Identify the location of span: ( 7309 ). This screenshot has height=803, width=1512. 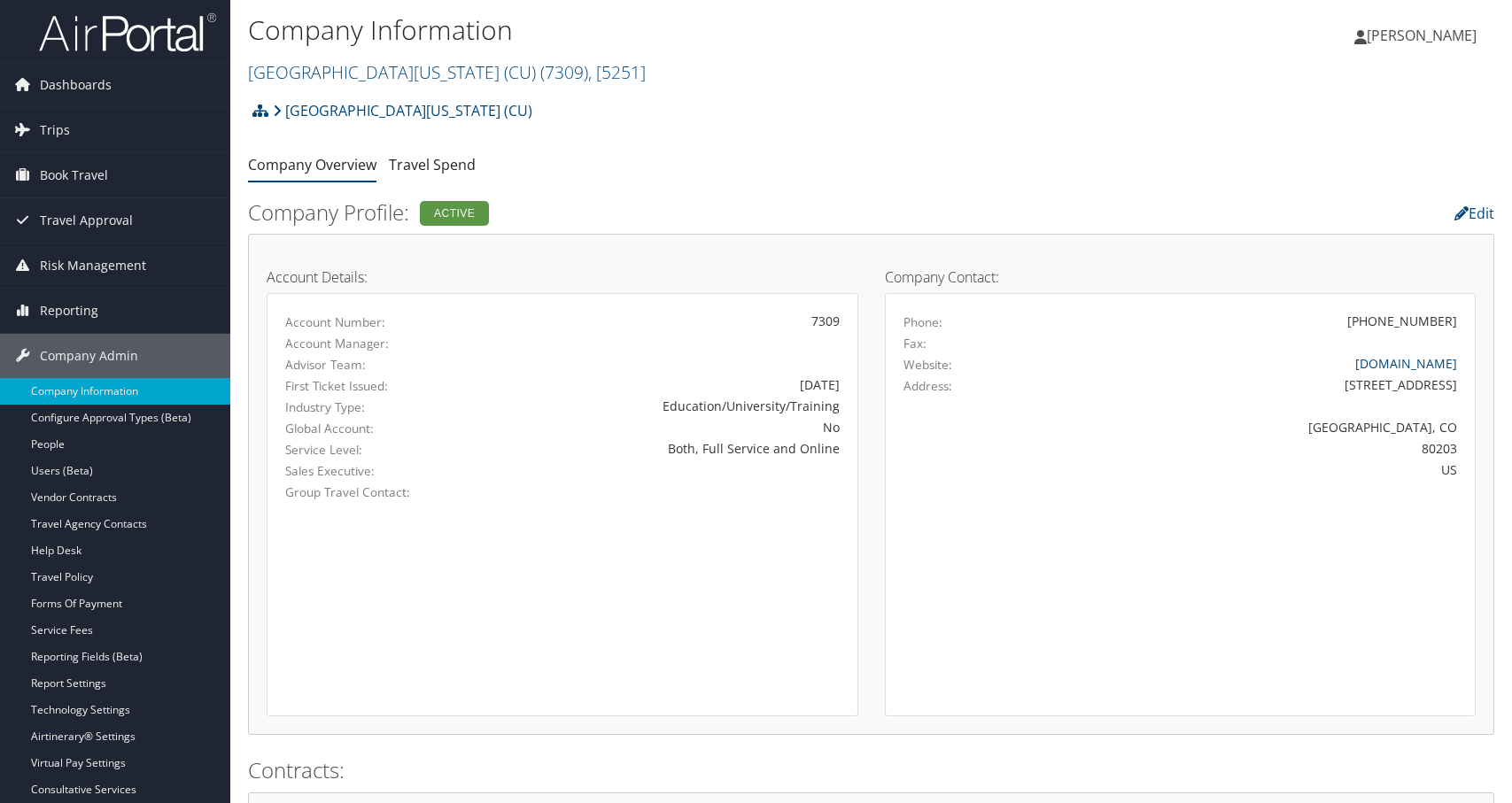
(564, 72).